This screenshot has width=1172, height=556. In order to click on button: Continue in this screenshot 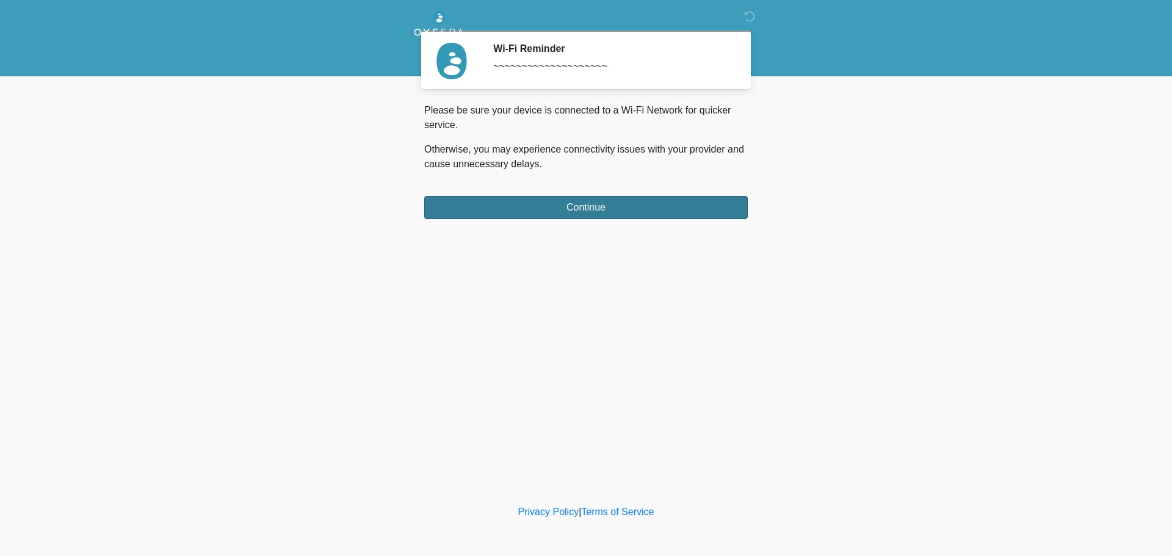, I will do `click(586, 207)`.